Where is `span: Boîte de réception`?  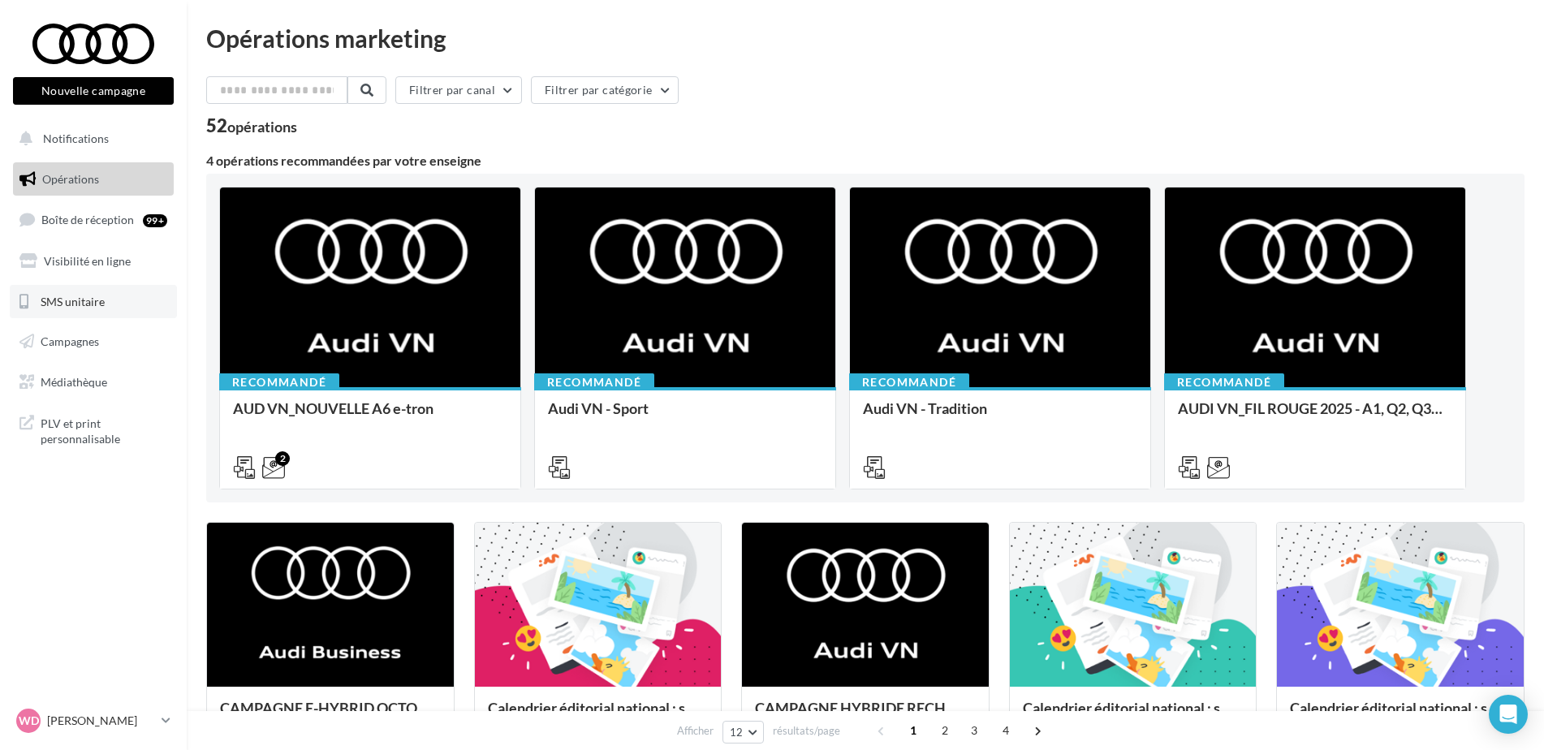
span: Boîte de réception is located at coordinates (88, 219).